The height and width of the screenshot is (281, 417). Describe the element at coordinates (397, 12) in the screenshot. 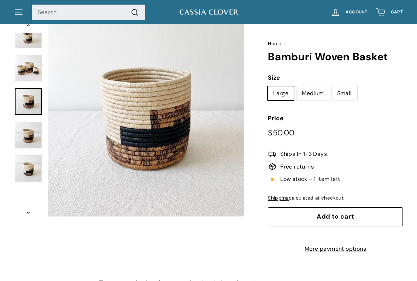

I see `span: Cart` at that location.